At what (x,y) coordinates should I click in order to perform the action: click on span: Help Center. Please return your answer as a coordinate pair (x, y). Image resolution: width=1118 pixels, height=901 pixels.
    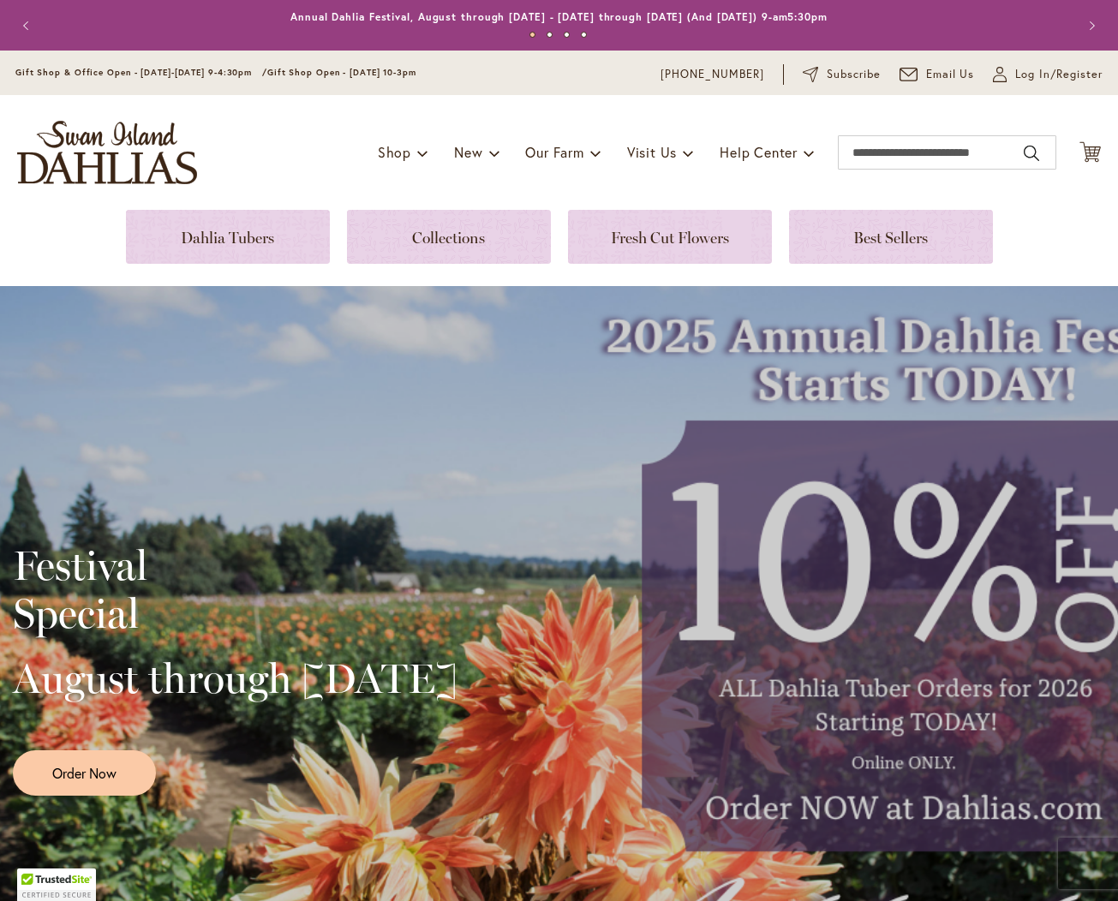
    Looking at the image, I should click on (758, 152).